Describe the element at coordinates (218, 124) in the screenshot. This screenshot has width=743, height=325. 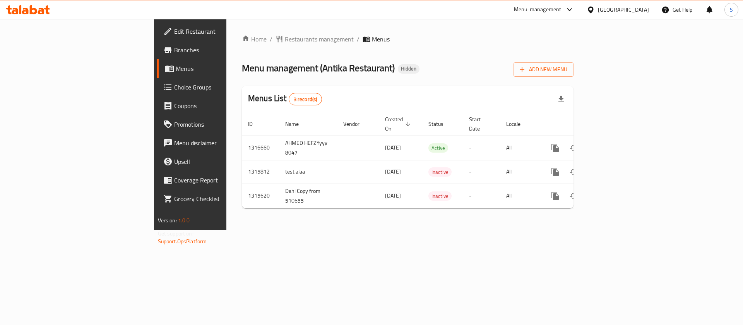
I see `a: Promotions` at that location.